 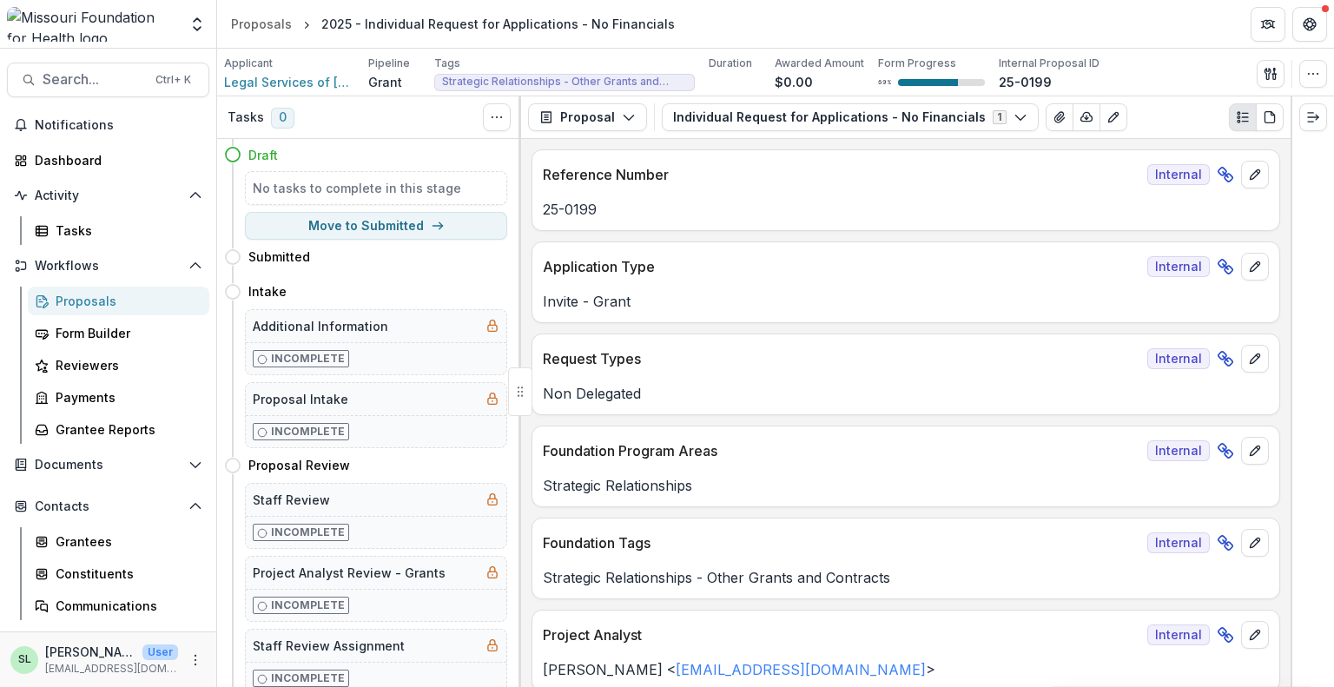 I want to click on span: Workflows, so click(x=108, y=266).